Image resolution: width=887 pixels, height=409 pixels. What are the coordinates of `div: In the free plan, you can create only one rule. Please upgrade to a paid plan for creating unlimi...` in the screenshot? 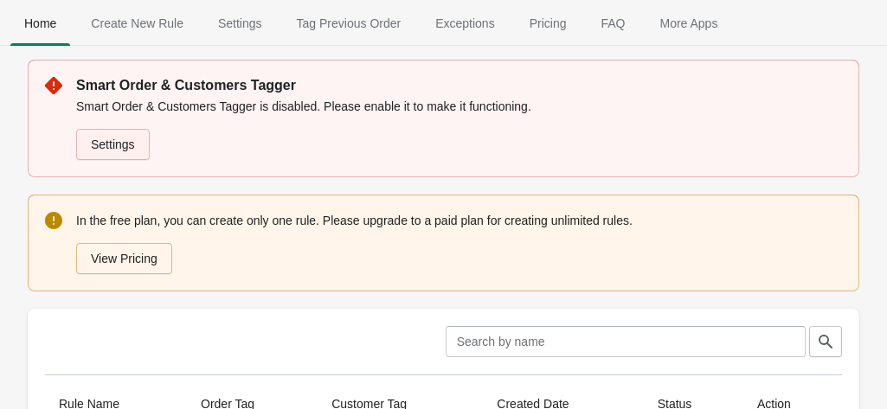 It's located at (459, 243).